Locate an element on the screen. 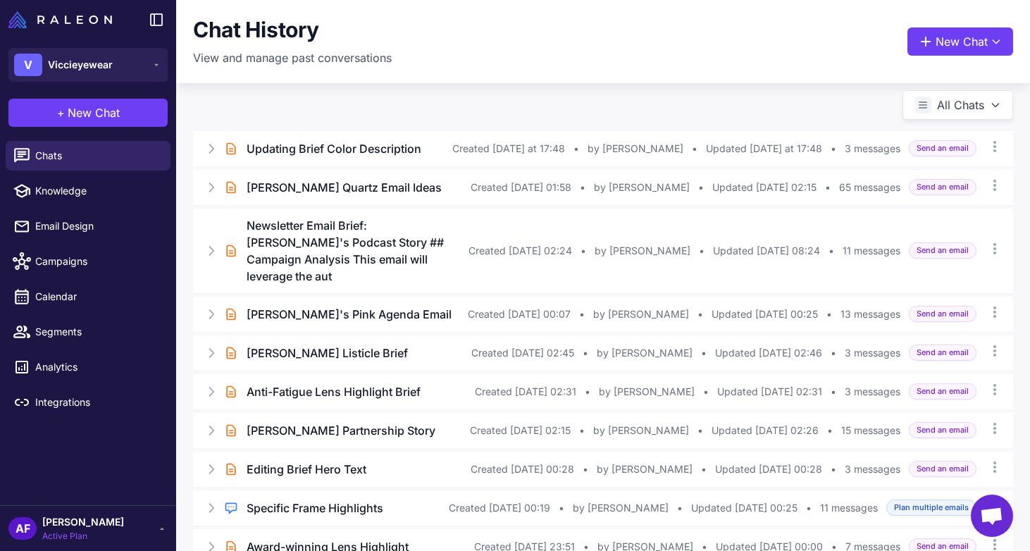  div: Open chat is located at coordinates (992, 516).